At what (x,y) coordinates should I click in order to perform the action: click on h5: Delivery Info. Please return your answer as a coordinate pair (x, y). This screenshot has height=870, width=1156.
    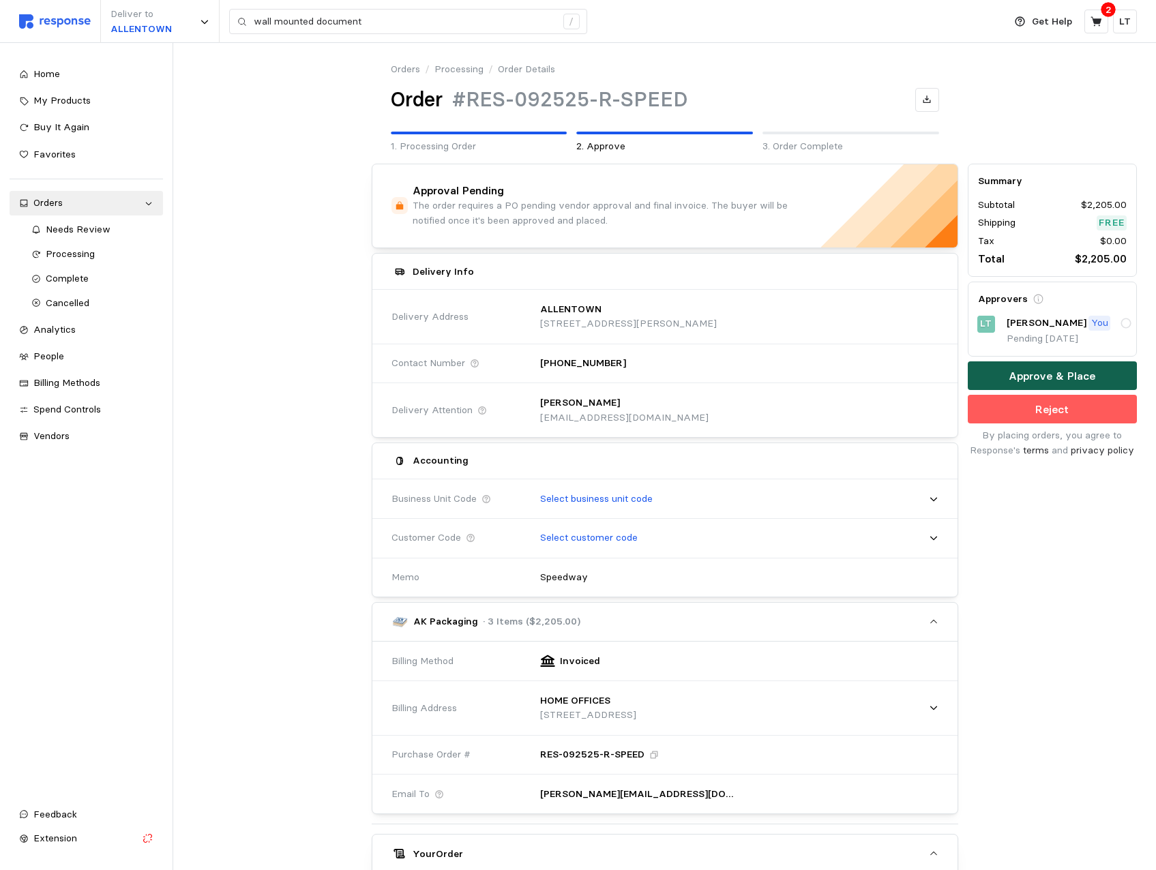
    Looking at the image, I should click on (443, 271).